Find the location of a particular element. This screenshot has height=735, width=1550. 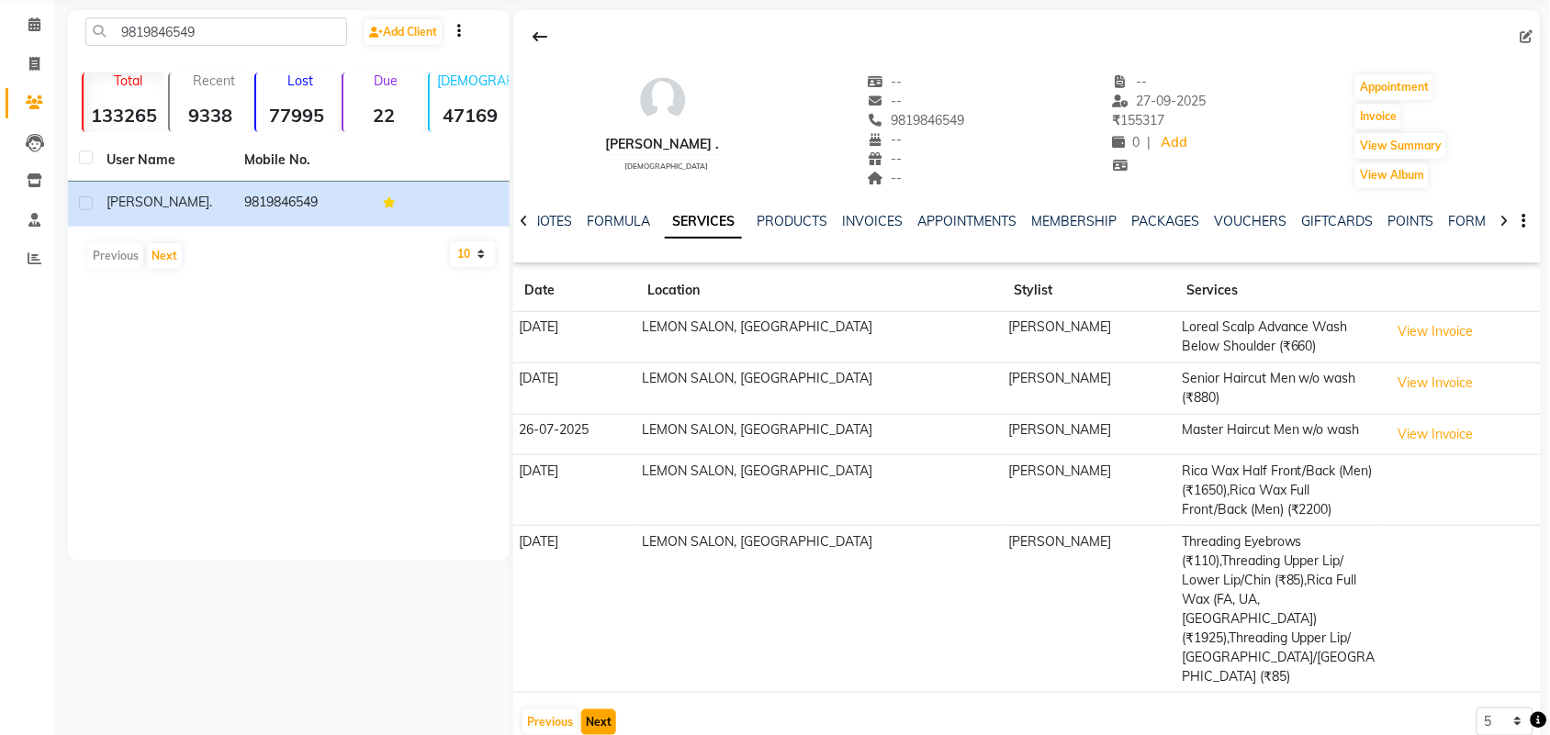

span: 27-09-2025 is located at coordinates (1160, 101).